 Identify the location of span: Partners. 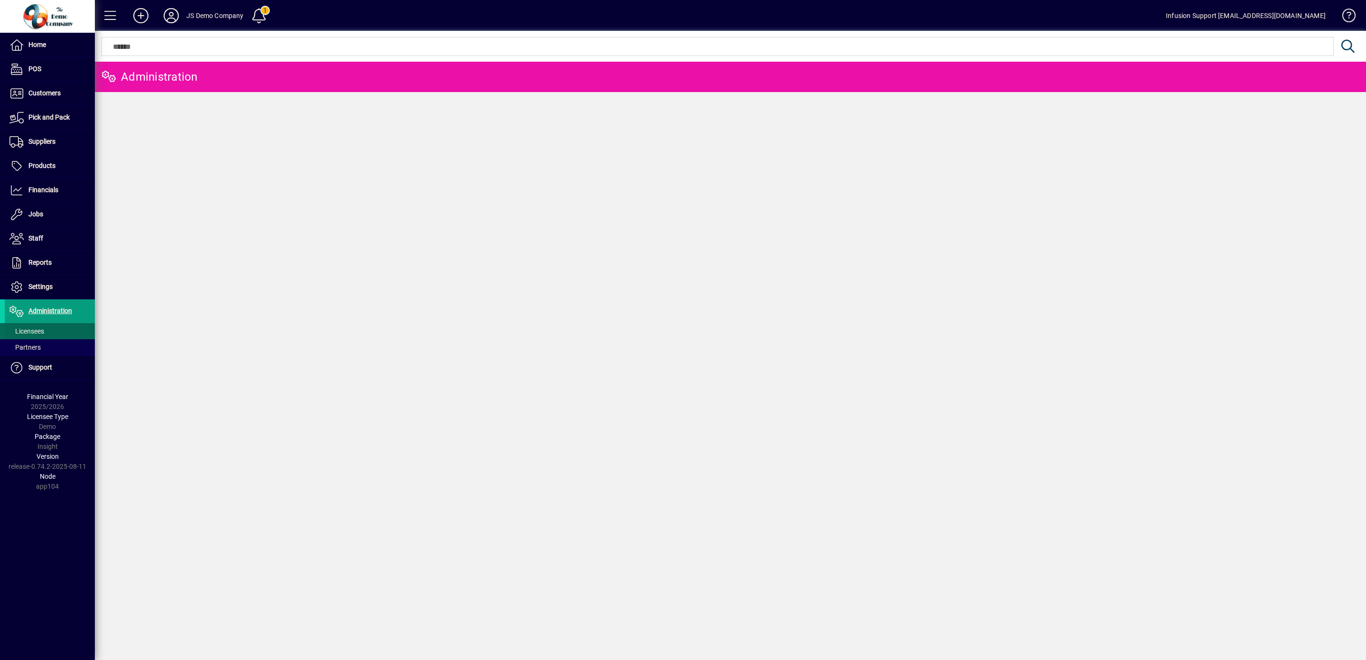
(25, 347).